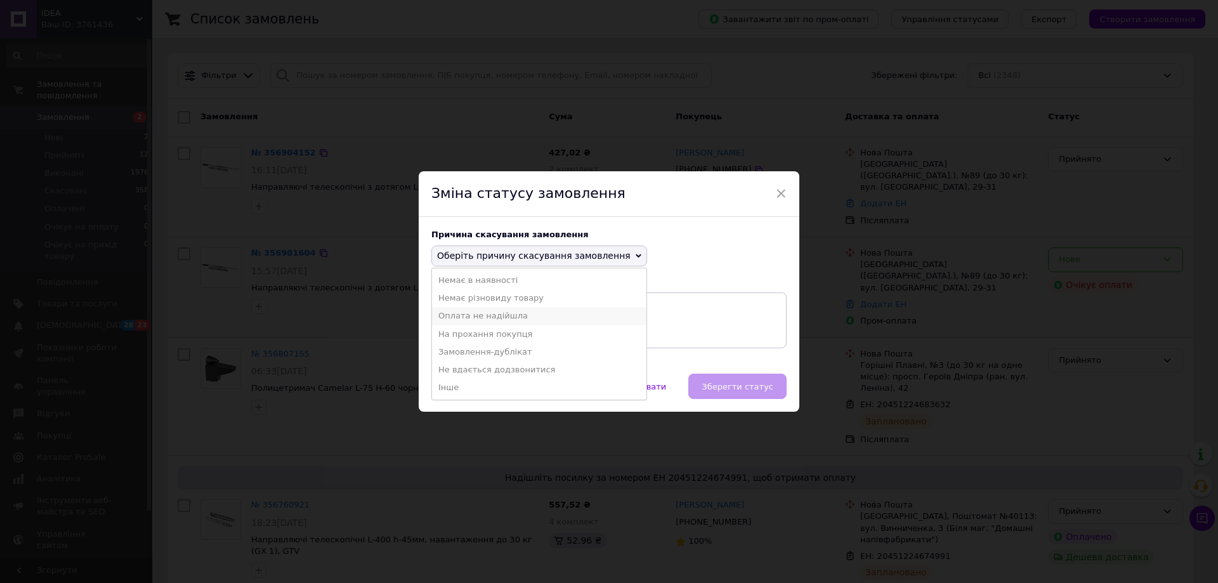 This screenshot has height=583, width=1218. I want to click on li: Немає в наявності, so click(539, 280).